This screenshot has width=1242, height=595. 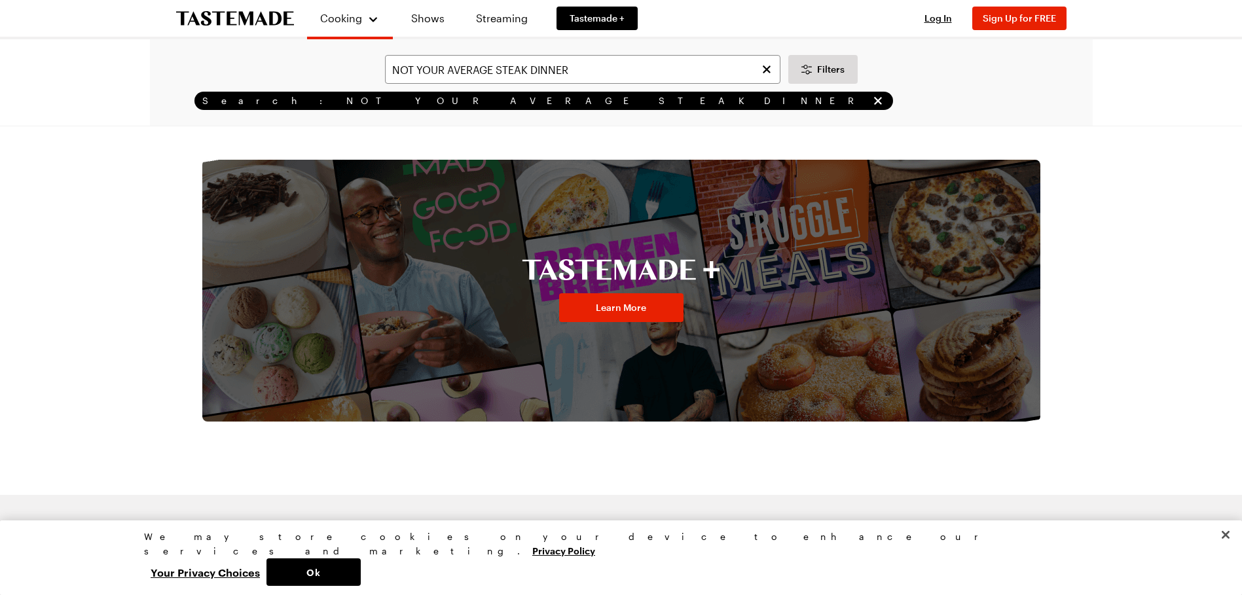 What do you see at coordinates (1019, 18) in the screenshot?
I see `span: Sign Up for FREE` at bounding box center [1019, 18].